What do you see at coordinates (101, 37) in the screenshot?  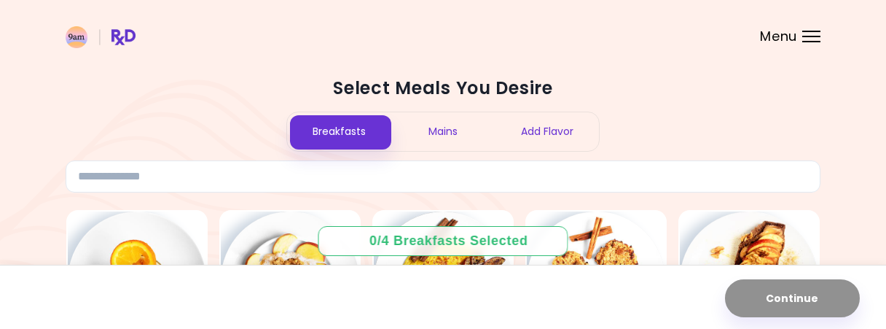 I see `img: RxDiet` at bounding box center [101, 37].